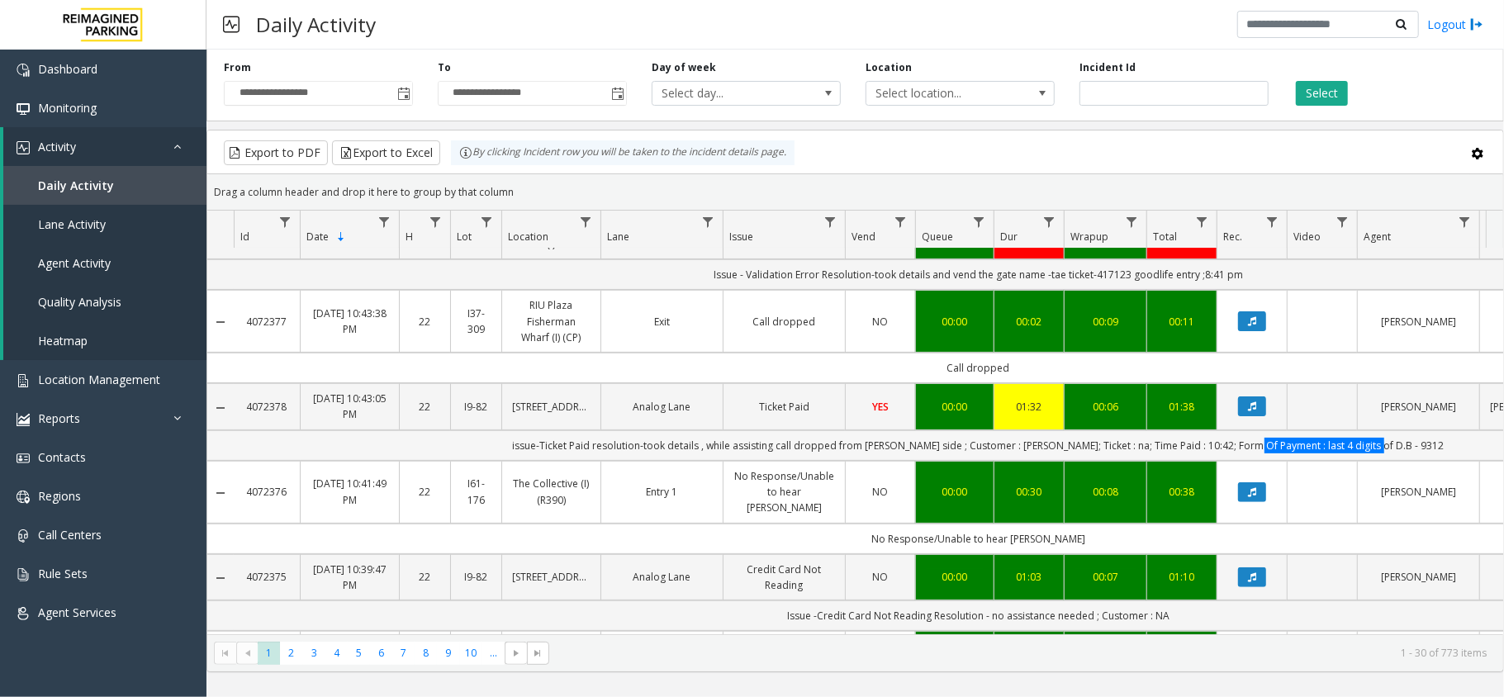  What do you see at coordinates (315, 24) in the screenshot?
I see `h3: Daily Activity` at bounding box center [315, 24].